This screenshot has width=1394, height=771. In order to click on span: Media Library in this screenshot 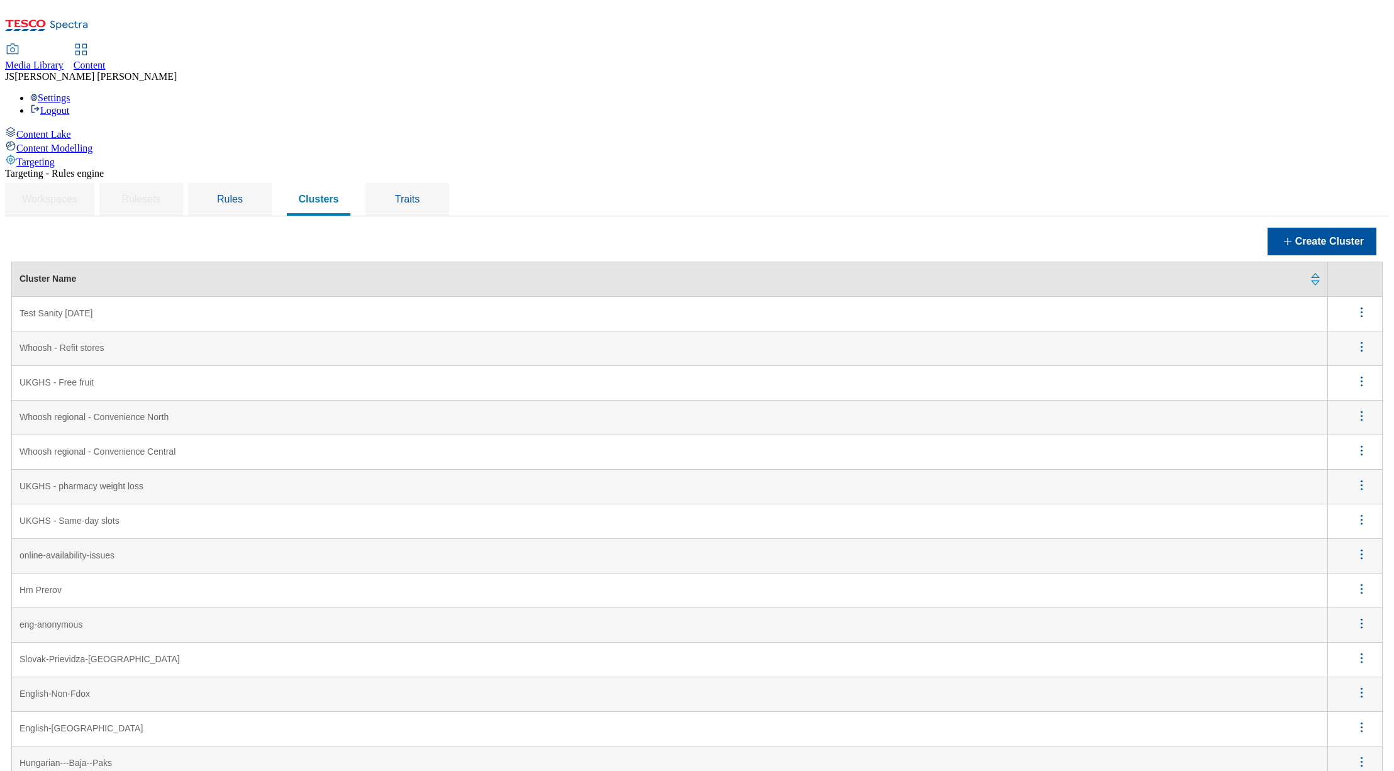, I will do `click(34, 65)`.